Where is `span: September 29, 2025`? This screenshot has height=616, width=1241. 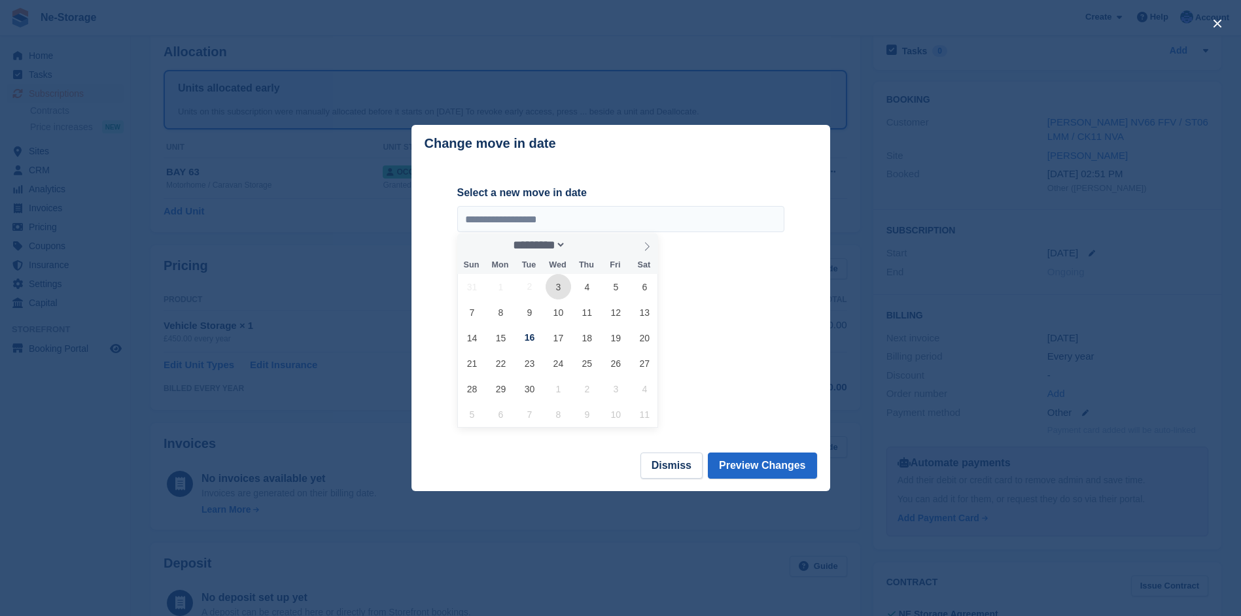 span: September 29, 2025 is located at coordinates (501, 389).